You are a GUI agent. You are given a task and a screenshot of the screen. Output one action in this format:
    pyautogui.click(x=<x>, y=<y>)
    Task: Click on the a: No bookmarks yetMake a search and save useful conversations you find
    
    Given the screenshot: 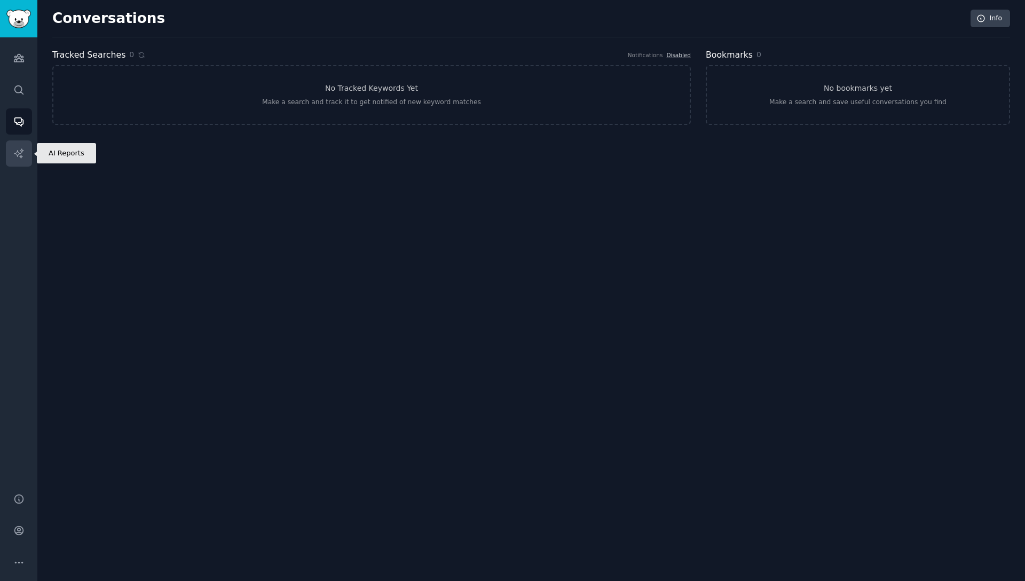 What is the action you would take?
    pyautogui.click(x=858, y=95)
    